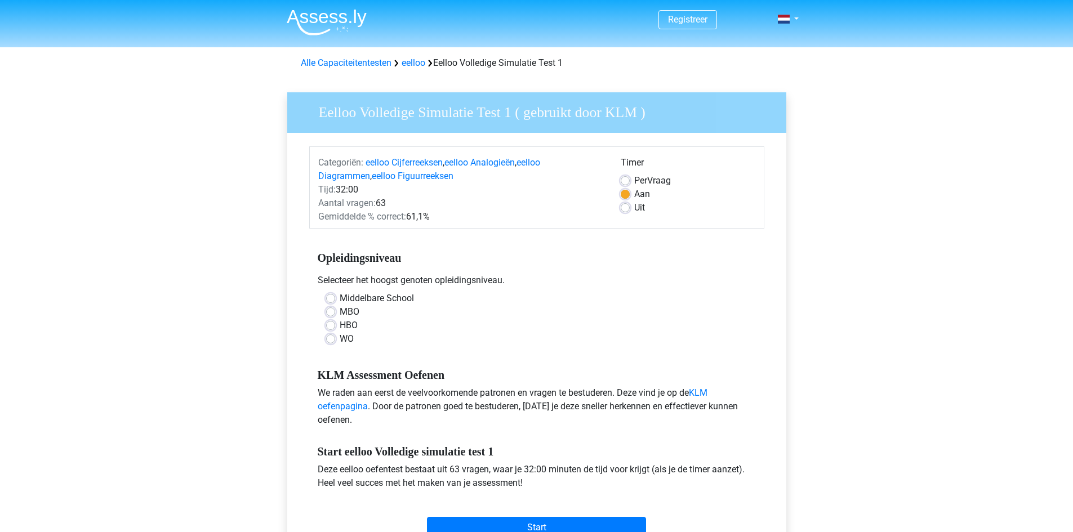  Describe the element at coordinates (346, 339) in the screenshot. I see `label: WO` at that location.